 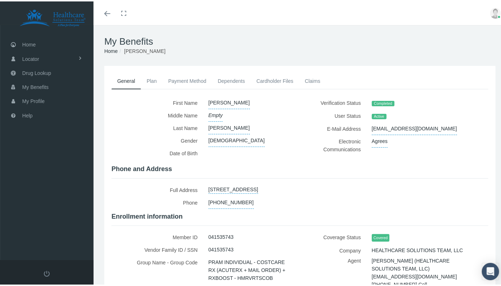 I want to click on span: Locator, so click(x=31, y=58).